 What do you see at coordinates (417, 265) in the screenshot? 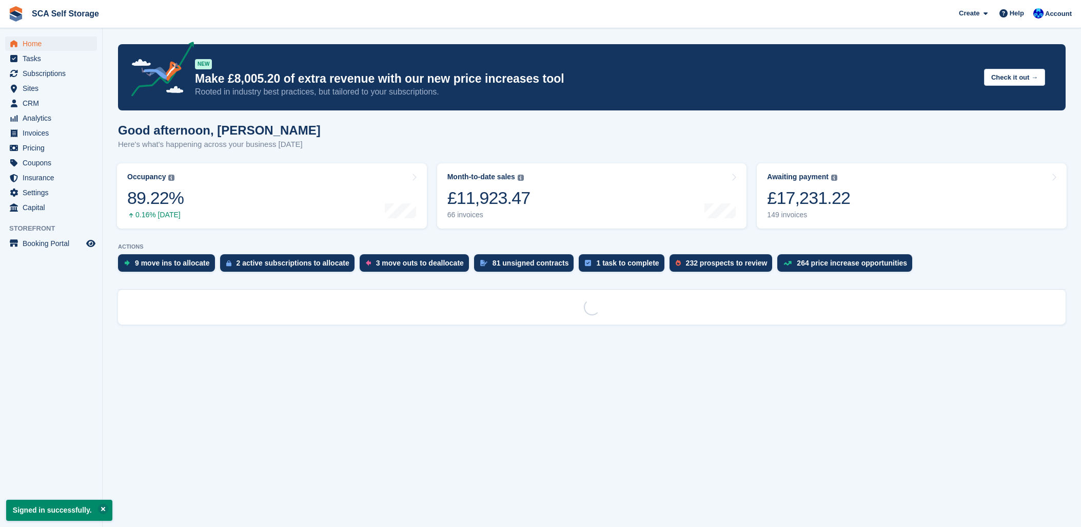
I see `a: 3 move outs to deallocate` at bounding box center [417, 265].